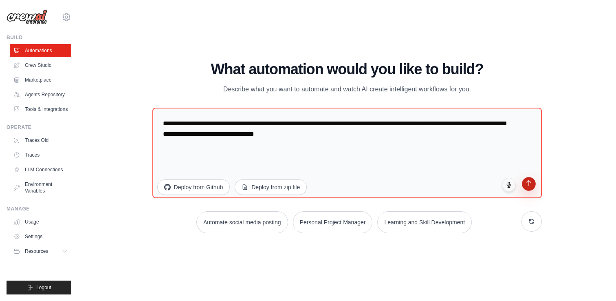 This screenshot has width=616, height=301. What do you see at coordinates (40, 140) in the screenshot?
I see `a: Traces Old` at bounding box center [40, 140].